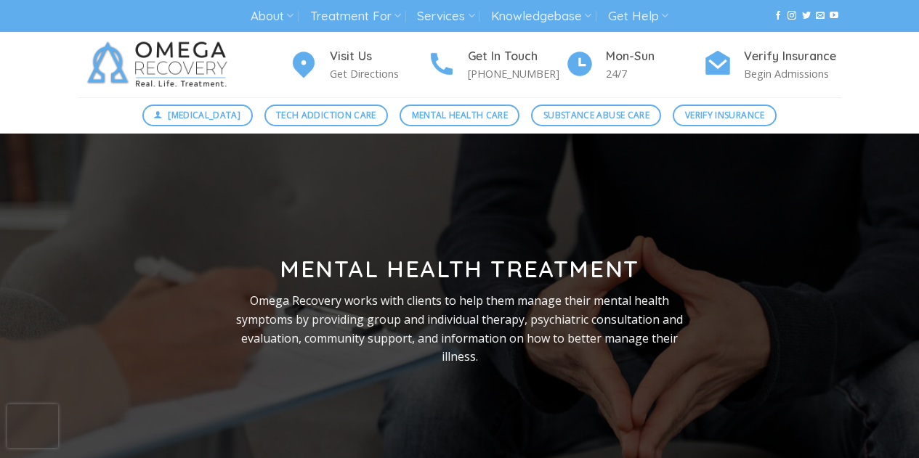 The height and width of the screenshot is (458, 919). What do you see at coordinates (596, 116) in the screenshot?
I see `a: Substance Abuse Care` at bounding box center [596, 116].